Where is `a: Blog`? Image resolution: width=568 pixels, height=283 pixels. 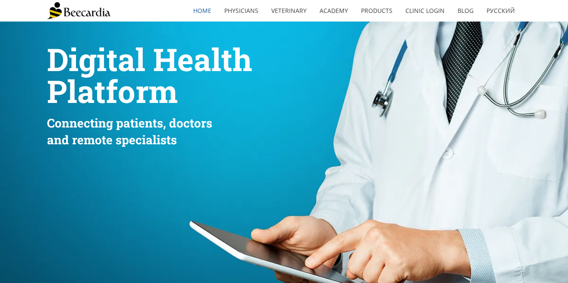 a: Blog is located at coordinates (465, 11).